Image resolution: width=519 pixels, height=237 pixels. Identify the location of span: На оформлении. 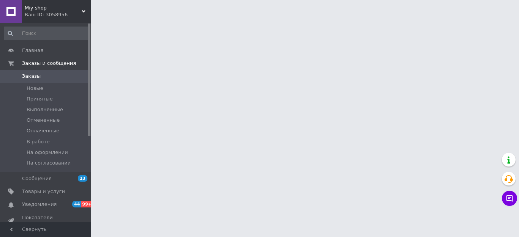
(47, 153).